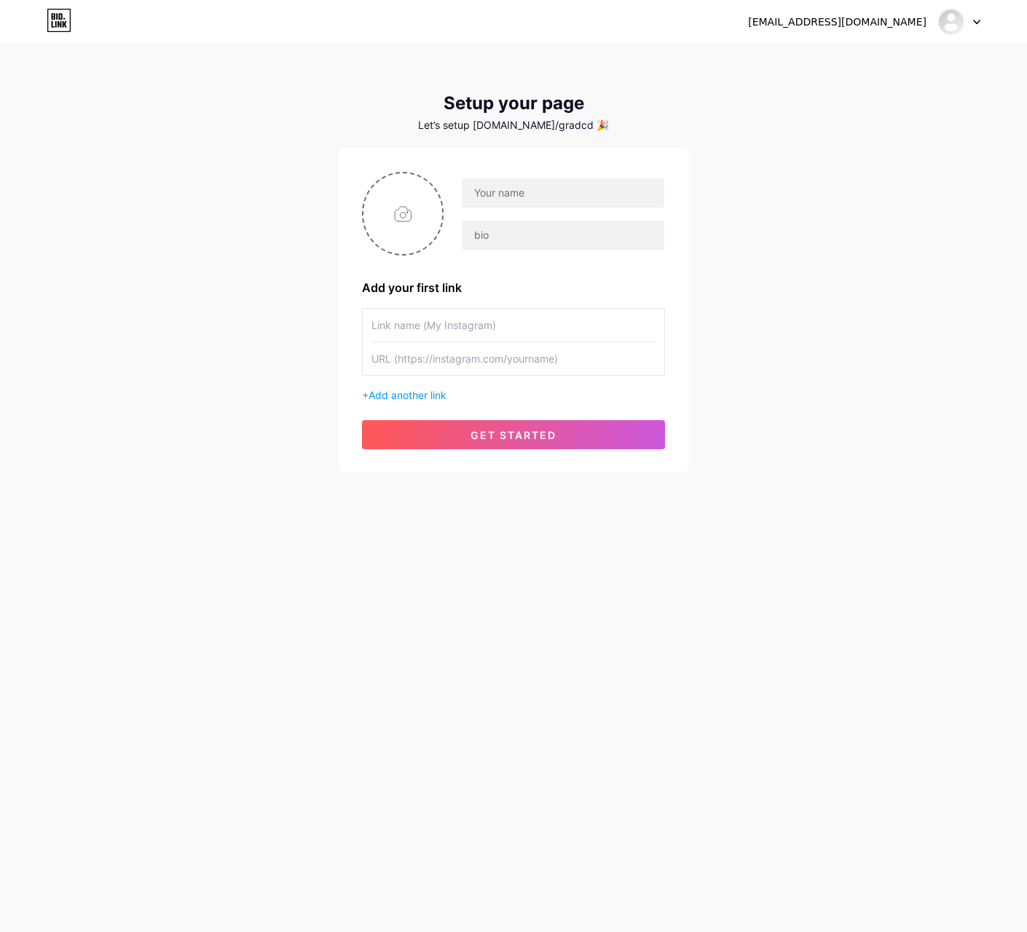 Image resolution: width=1027 pixels, height=932 pixels. I want to click on input: URL (https://instagram.com/yourname), so click(514, 358).